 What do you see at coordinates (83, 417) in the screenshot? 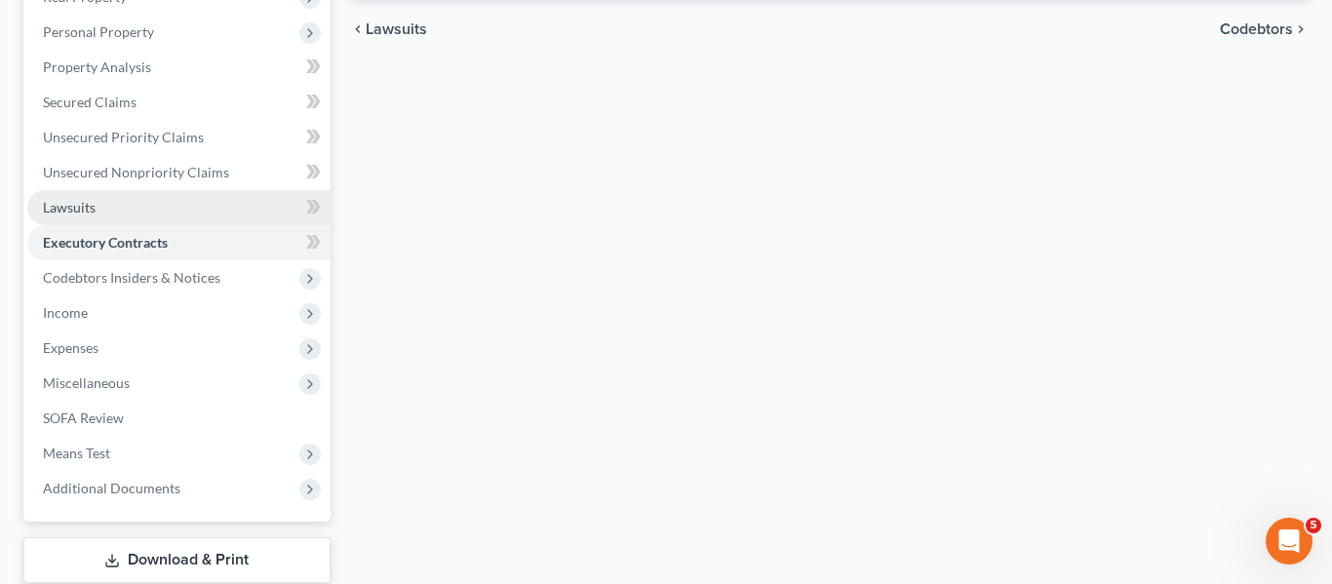
I see `span: SOFA Review` at bounding box center [83, 417].